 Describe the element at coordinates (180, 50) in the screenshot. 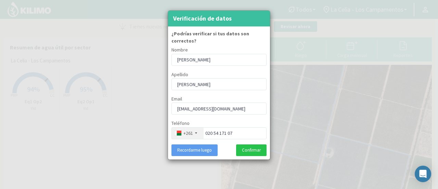

I see `span: Nombre` at that location.